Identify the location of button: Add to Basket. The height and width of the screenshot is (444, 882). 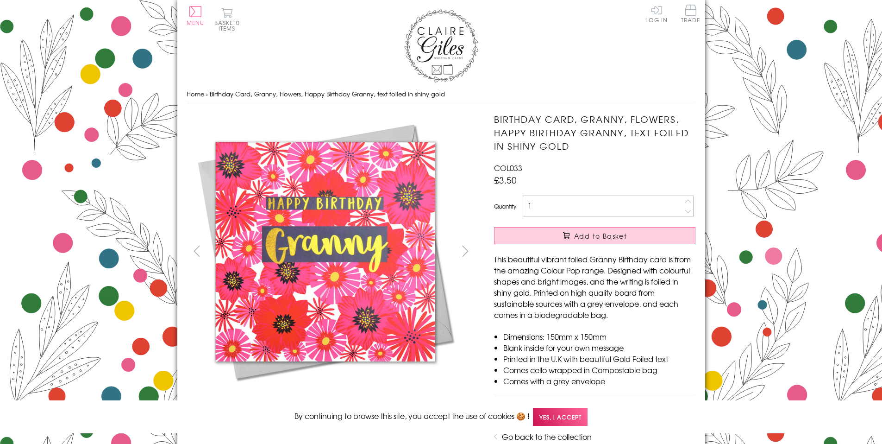
(595, 235).